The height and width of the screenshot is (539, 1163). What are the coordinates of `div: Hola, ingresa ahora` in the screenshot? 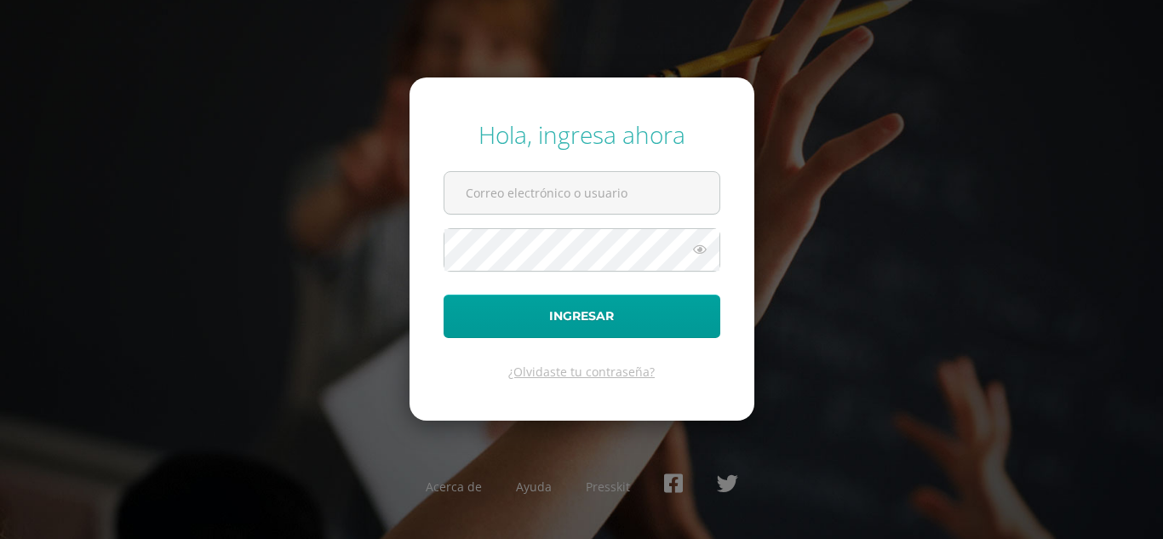 It's located at (582, 135).